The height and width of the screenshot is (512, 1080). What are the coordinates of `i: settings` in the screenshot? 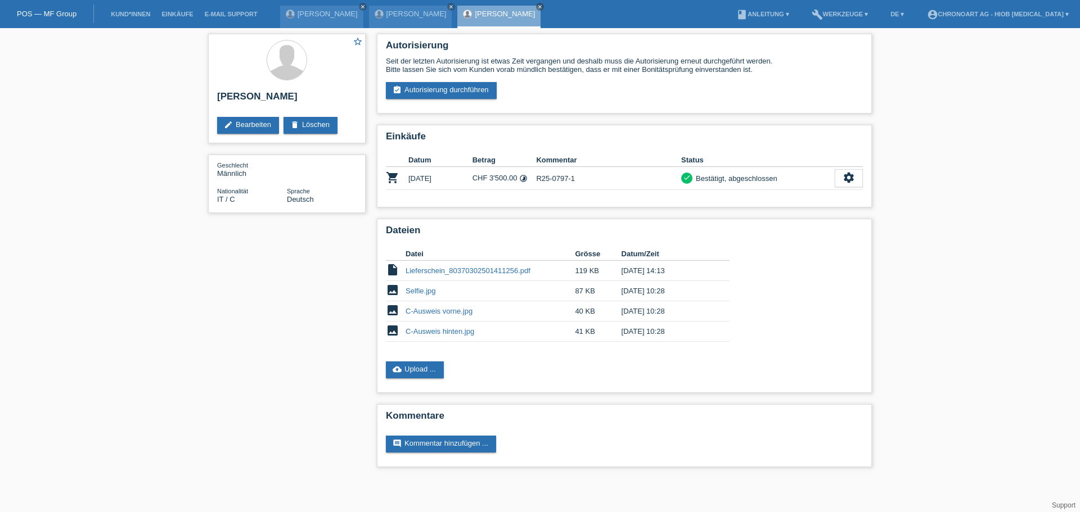 It's located at (849, 178).